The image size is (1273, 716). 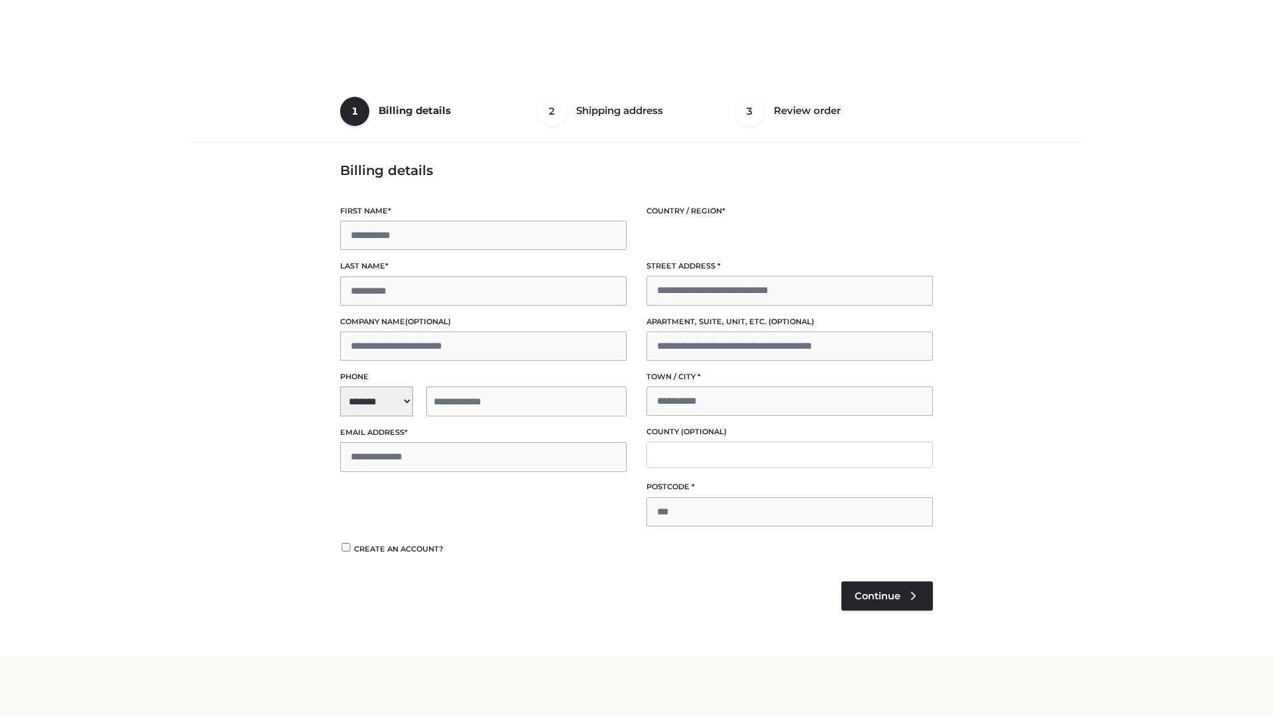 I want to click on label: Country / Region, so click(x=790, y=211).